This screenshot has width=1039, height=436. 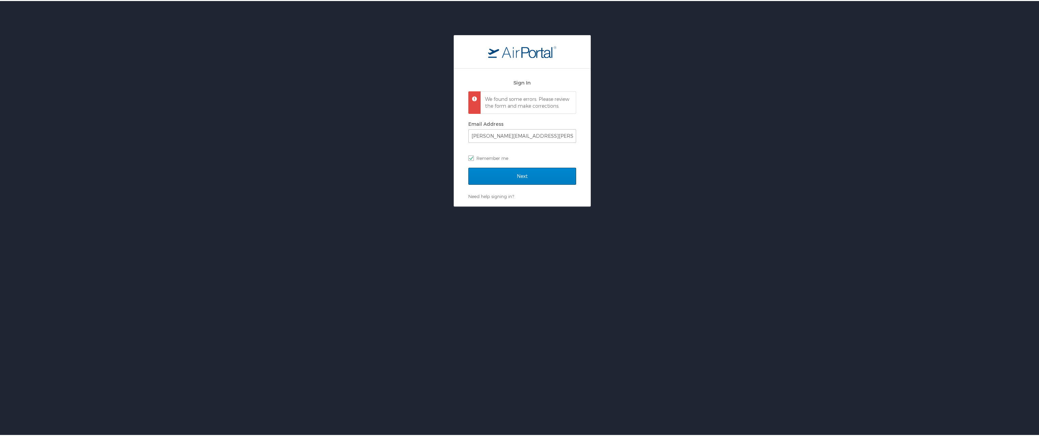 I want to click on input: Next, so click(x=522, y=175).